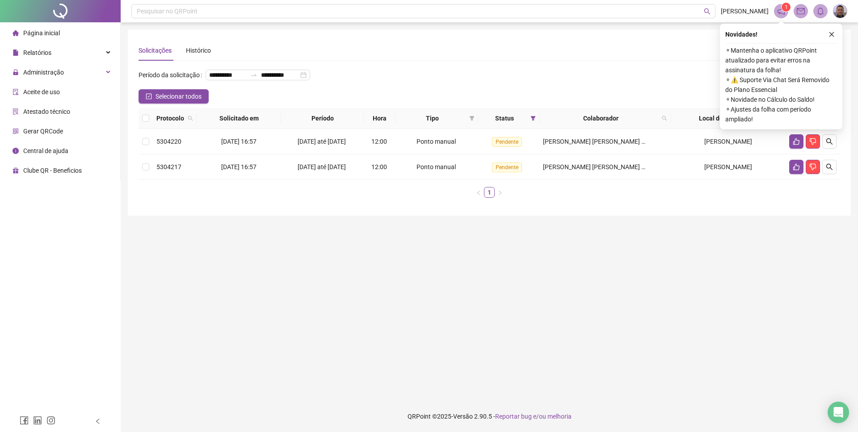  What do you see at coordinates (840, 11) in the screenshot?
I see `img: 87669` at bounding box center [840, 11].